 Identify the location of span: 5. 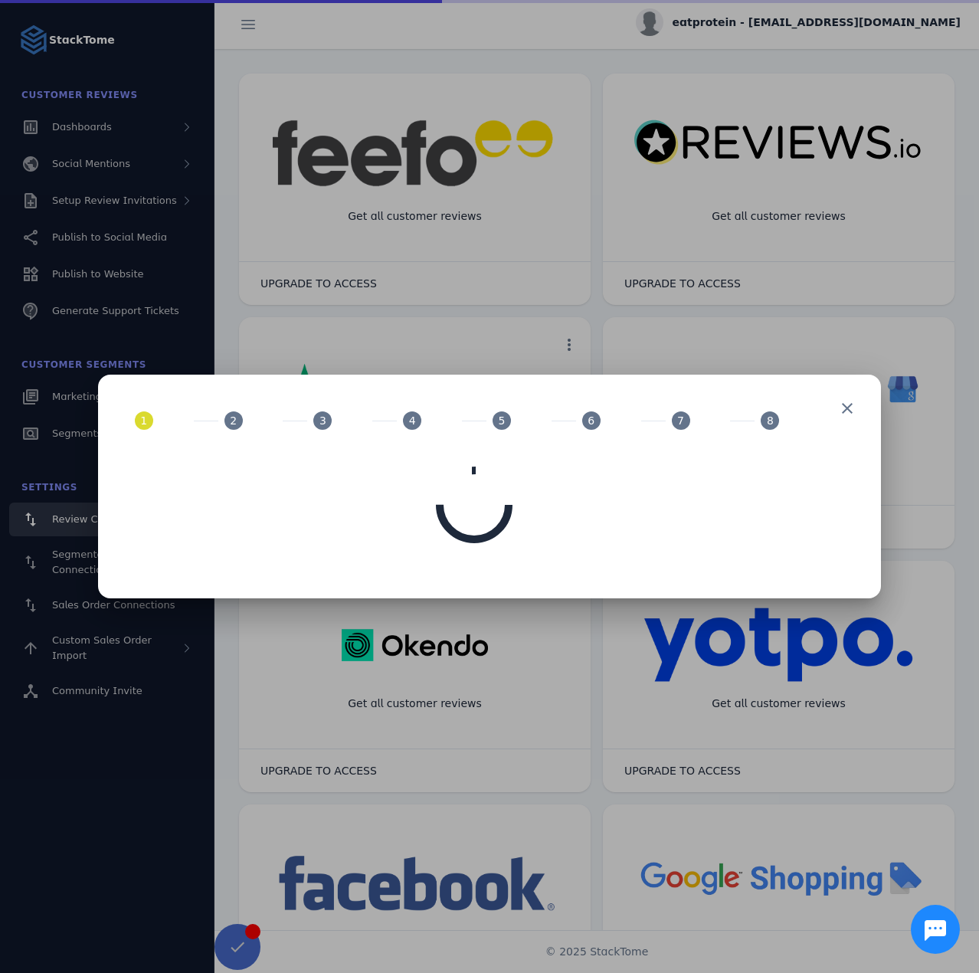
(502, 421).